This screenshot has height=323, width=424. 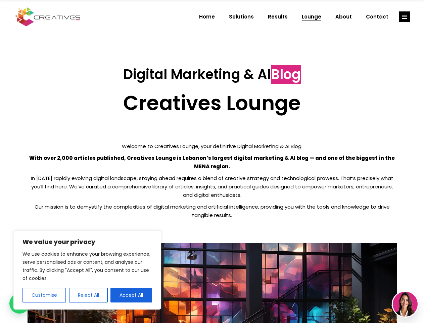 I want to click on span: About, so click(x=344, y=17).